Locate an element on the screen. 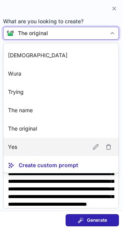 This screenshot has height=229, width=122. p: The name is located at coordinates (20, 110).